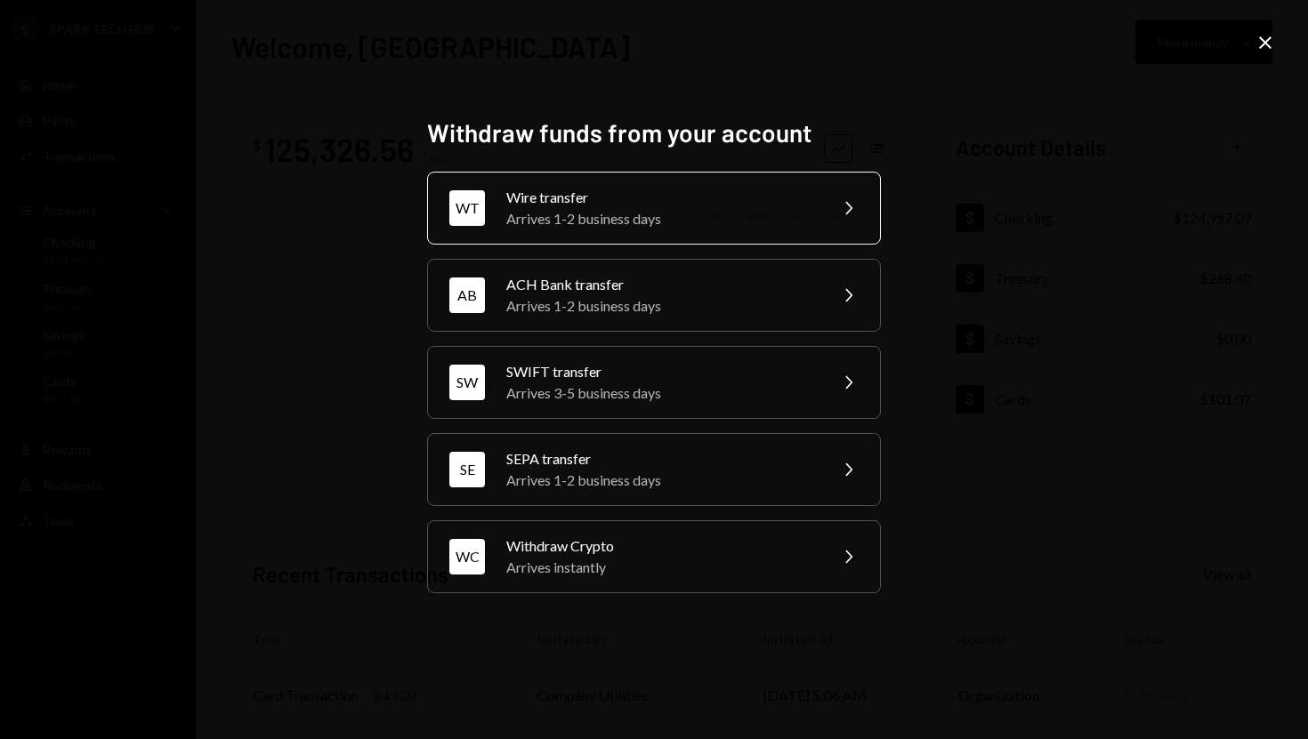 The height and width of the screenshot is (739, 1308). What do you see at coordinates (661, 546) in the screenshot?
I see `div: Withdraw Crypto` at bounding box center [661, 546].